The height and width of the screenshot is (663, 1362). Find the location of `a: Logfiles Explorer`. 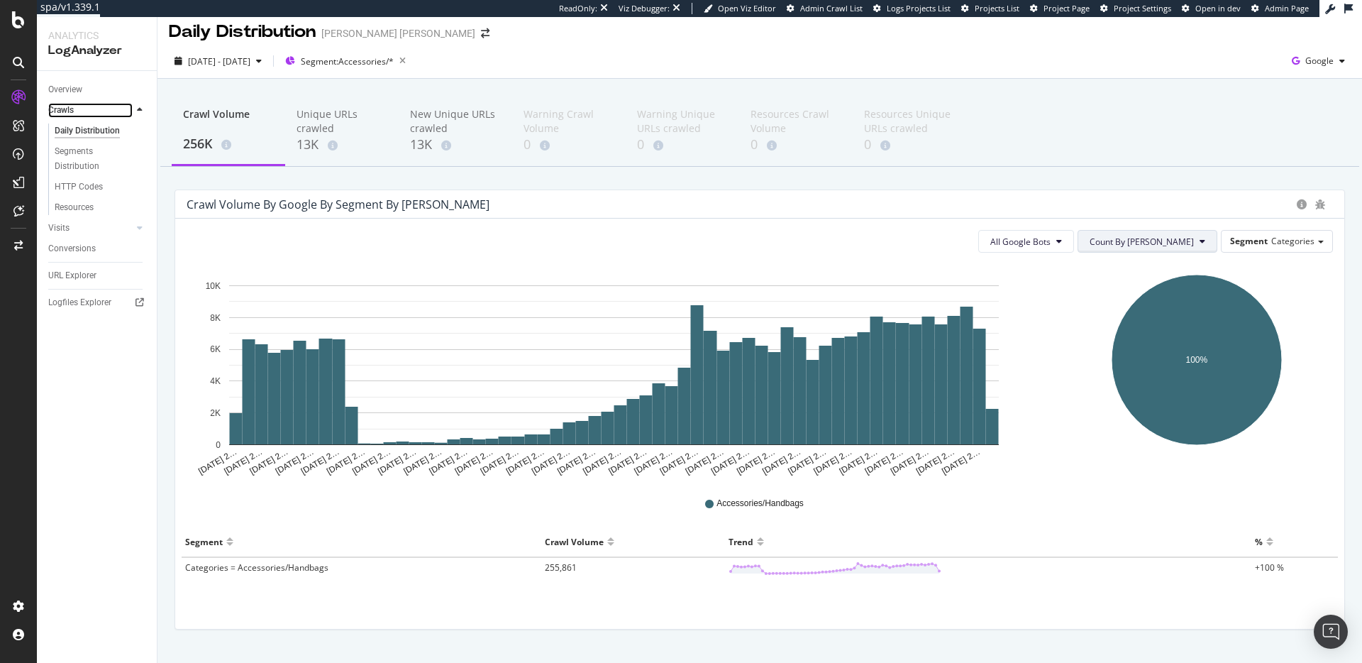

a: Logfiles Explorer is located at coordinates (97, 302).